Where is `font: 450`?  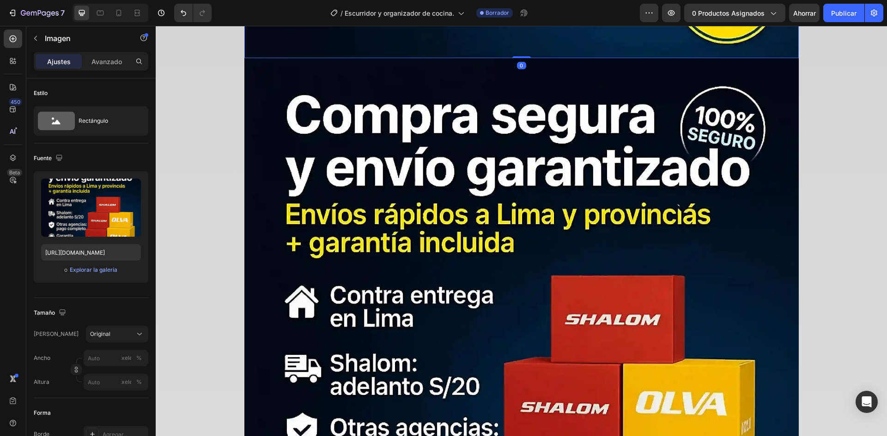
font: 450 is located at coordinates (15, 102).